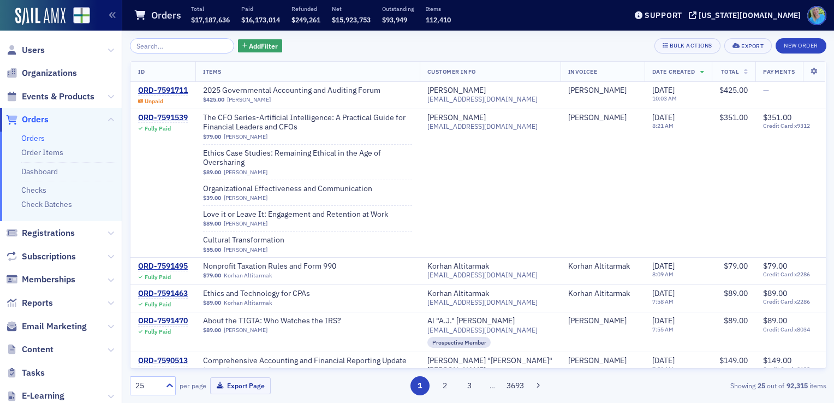 The width and height of the screenshot is (834, 403). What do you see at coordinates (351, 9) in the screenshot?
I see `p: Net` at bounding box center [351, 9].